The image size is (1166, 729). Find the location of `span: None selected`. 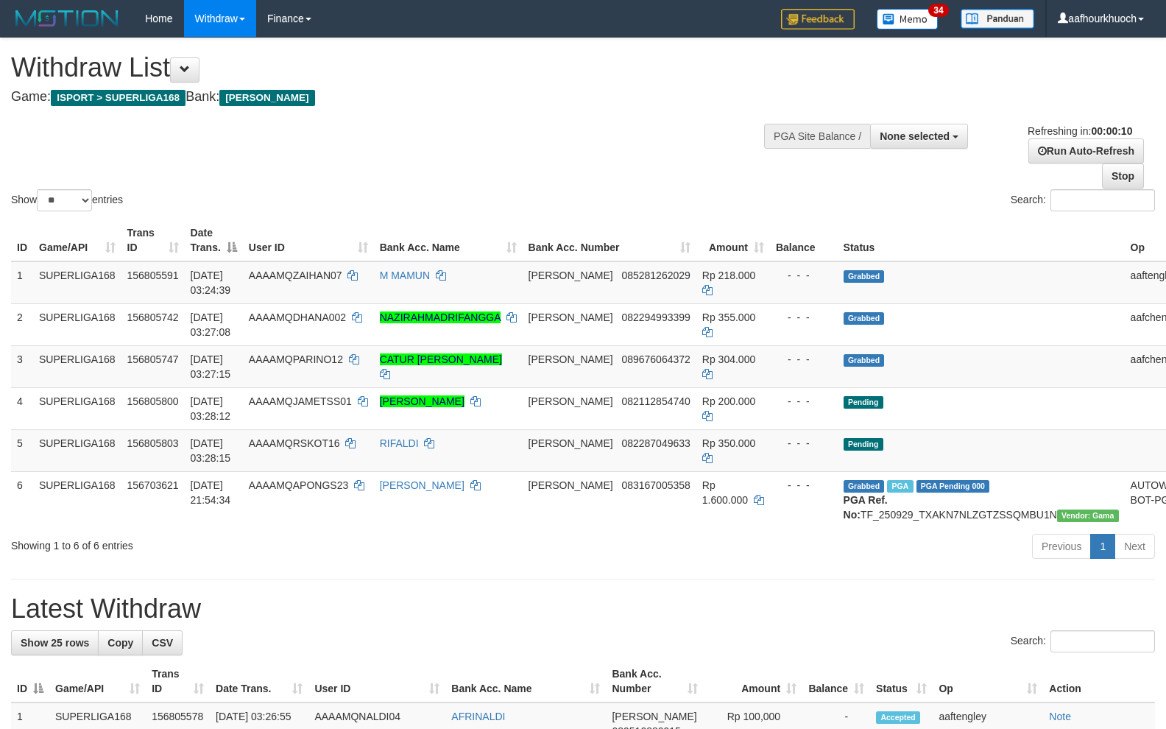

span: None selected is located at coordinates (914, 136).